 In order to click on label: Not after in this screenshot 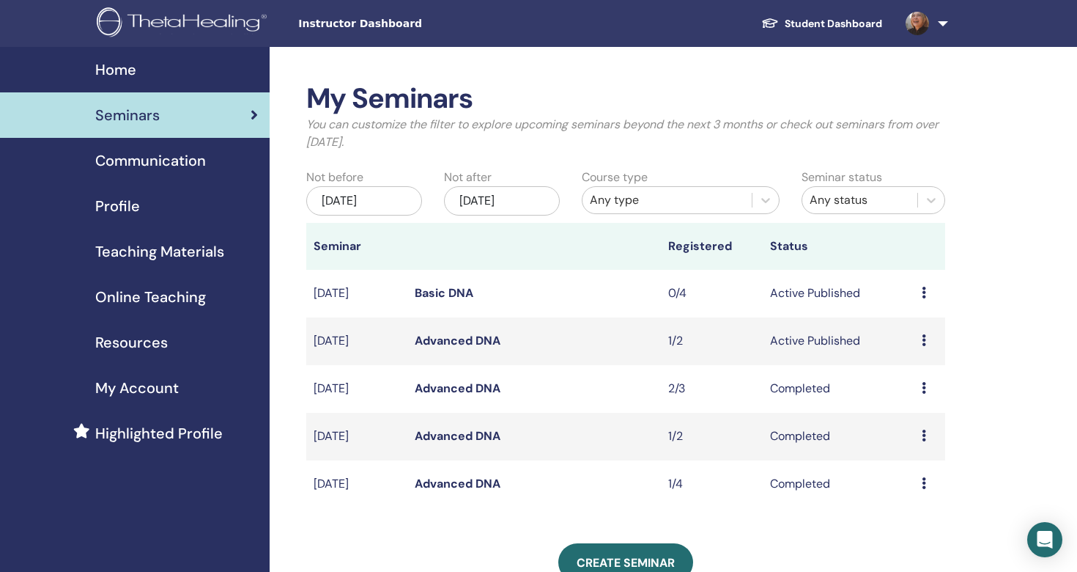, I will do `click(467, 177)`.